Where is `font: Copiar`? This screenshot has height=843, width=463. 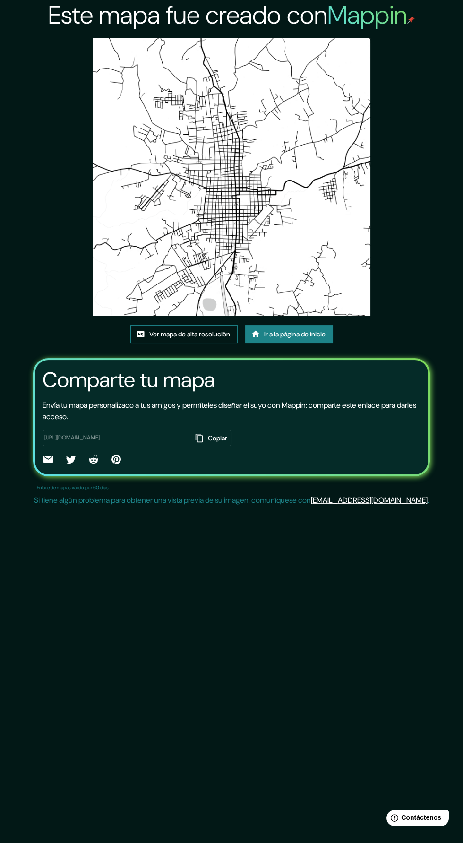 font: Copiar is located at coordinates (217, 438).